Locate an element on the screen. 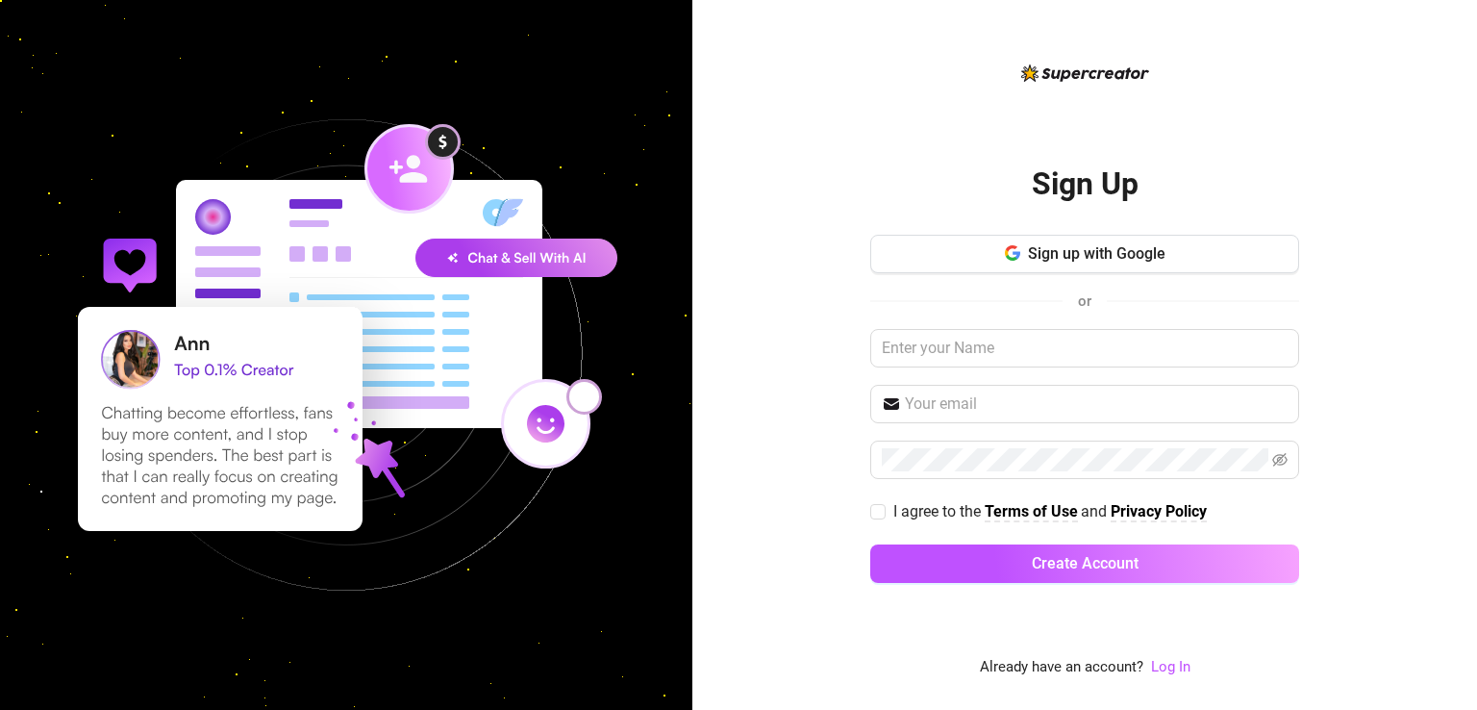 This screenshot has width=1477, height=710. img: logo-BBDzfeDw.svg is located at coordinates (1085, 73).